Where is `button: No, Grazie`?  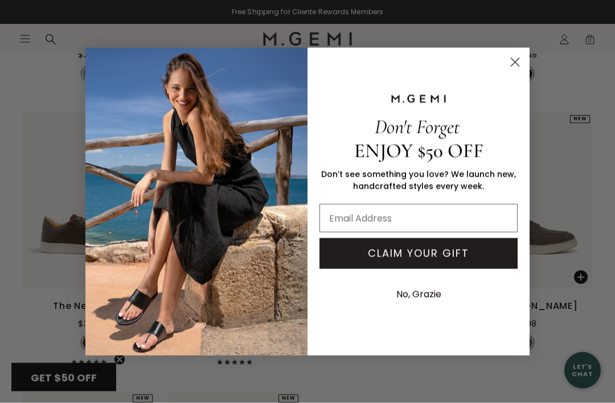
button: No, Grazie is located at coordinates (419, 294).